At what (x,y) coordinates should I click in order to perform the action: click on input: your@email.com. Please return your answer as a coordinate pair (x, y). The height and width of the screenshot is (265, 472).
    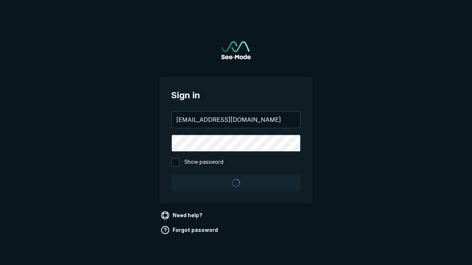
    Looking at the image, I should click on (236, 120).